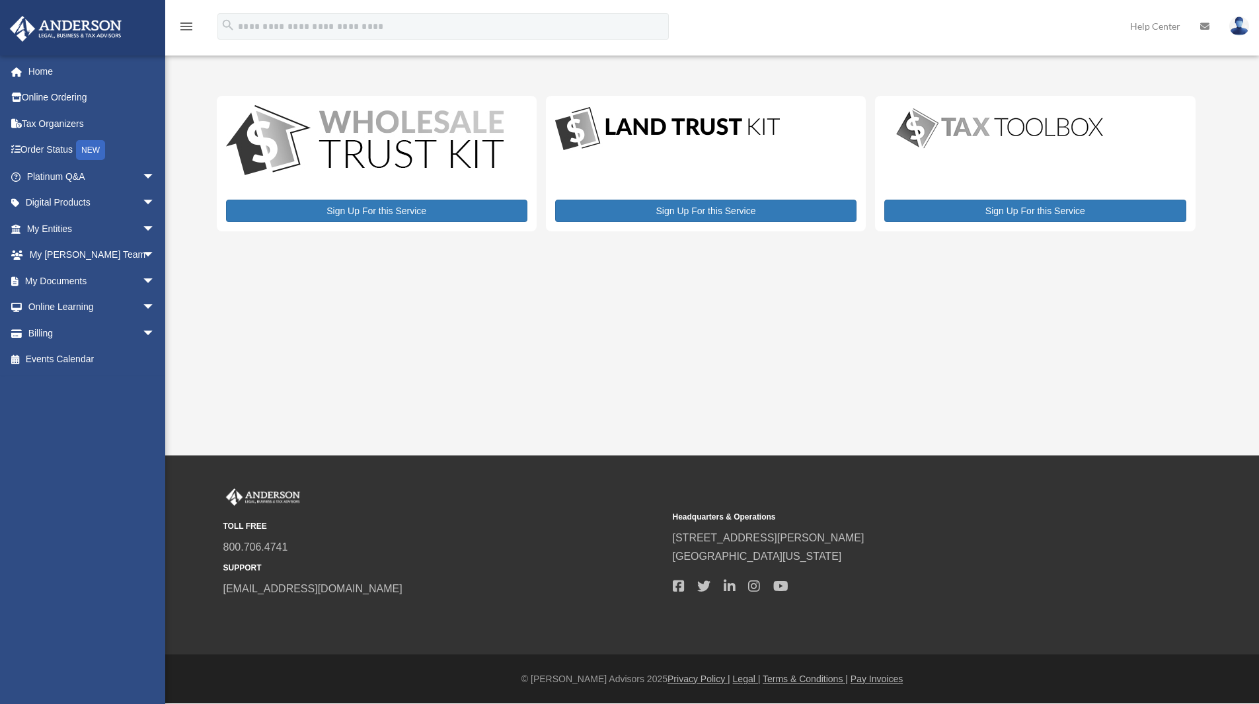 The image size is (1259, 704). I want to click on a: Order StatusNEW, so click(92, 150).